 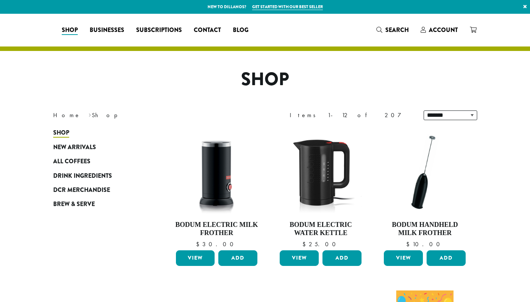 What do you see at coordinates (72, 161) in the screenshot?
I see `span: All Coffees` at bounding box center [72, 161].